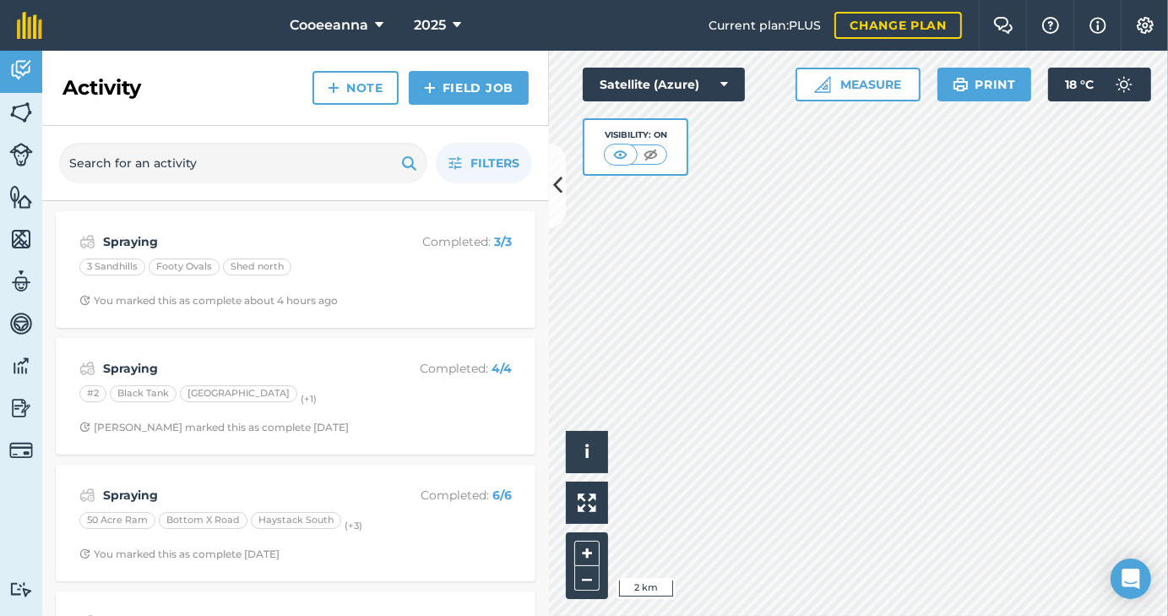 Image resolution: width=1168 pixels, height=616 pixels. I want to click on div: #2, so click(93, 394).